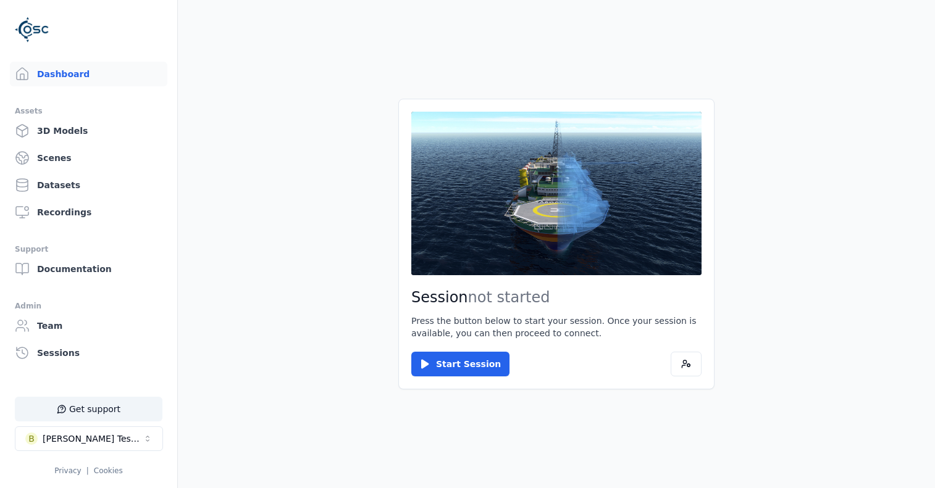  Describe the element at coordinates (88, 212) in the screenshot. I see `a: Recordings` at that location.